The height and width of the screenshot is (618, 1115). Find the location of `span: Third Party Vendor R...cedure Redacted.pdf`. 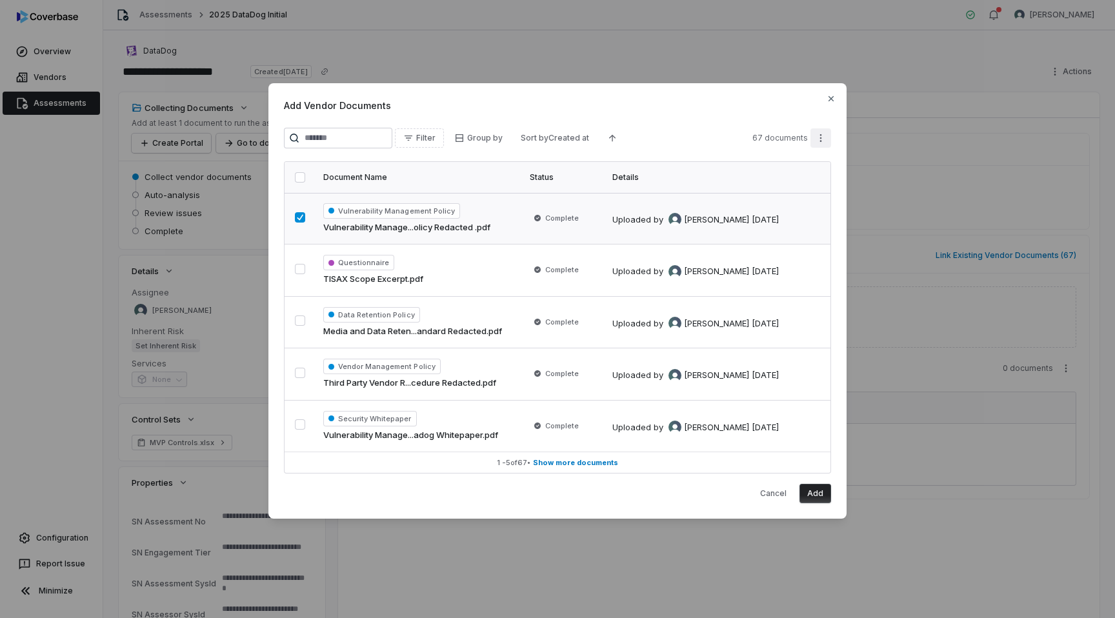

span: Third Party Vendor R...cedure Redacted.pdf is located at coordinates (410, 383).